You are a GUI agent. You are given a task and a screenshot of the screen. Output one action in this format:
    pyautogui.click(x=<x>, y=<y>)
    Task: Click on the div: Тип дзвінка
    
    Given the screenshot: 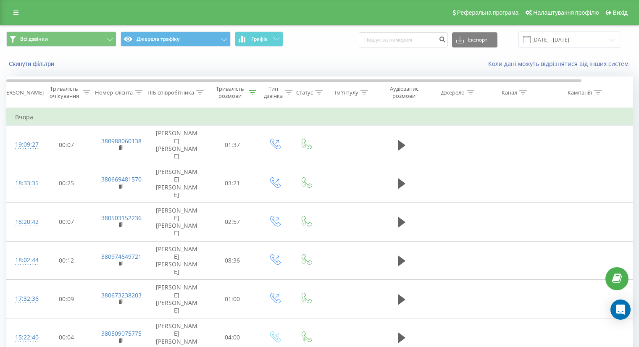 What is the action you would take?
    pyautogui.click(x=273, y=92)
    